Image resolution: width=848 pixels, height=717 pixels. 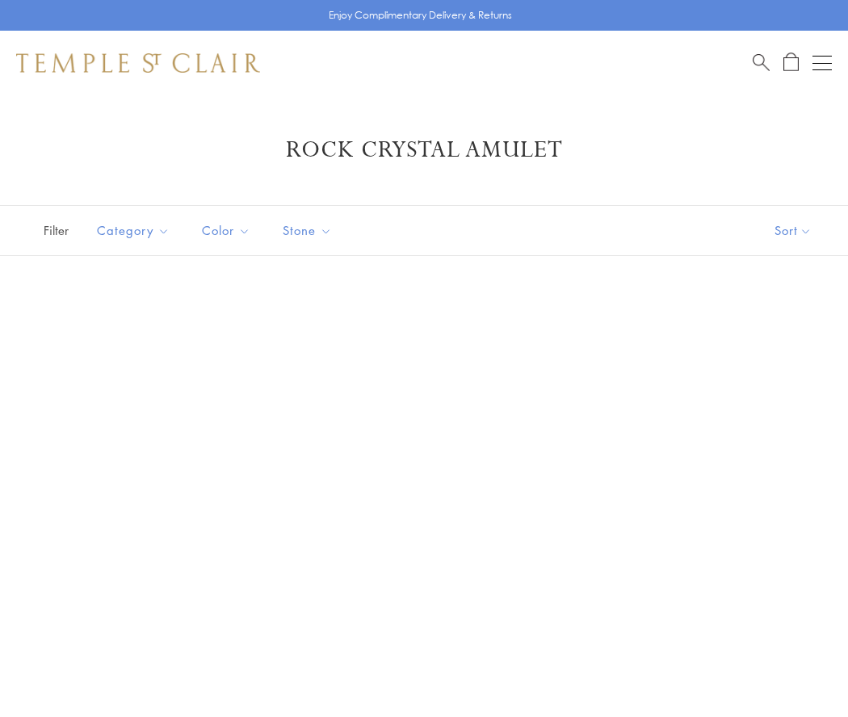 I want to click on a: Search, so click(x=760, y=62).